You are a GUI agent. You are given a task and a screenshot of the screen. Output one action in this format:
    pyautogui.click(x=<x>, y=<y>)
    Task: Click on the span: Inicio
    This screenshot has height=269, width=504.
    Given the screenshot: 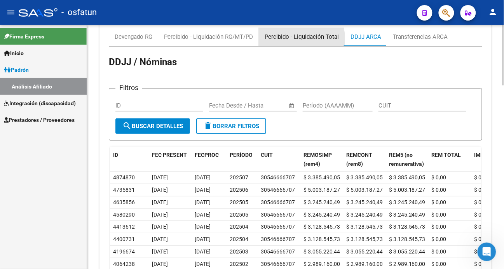 What is the action you would take?
    pyautogui.click(x=14, y=53)
    